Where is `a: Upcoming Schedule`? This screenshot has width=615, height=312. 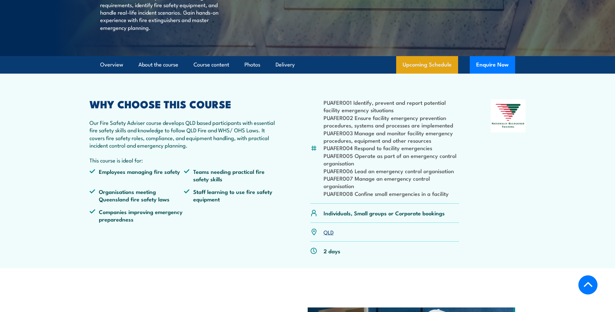 a: Upcoming Schedule is located at coordinates (427, 65).